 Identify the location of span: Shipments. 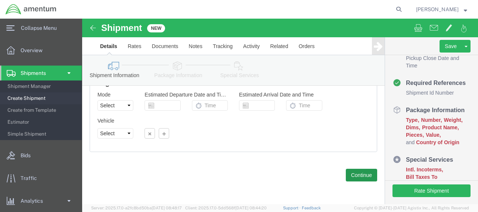
(36, 73).